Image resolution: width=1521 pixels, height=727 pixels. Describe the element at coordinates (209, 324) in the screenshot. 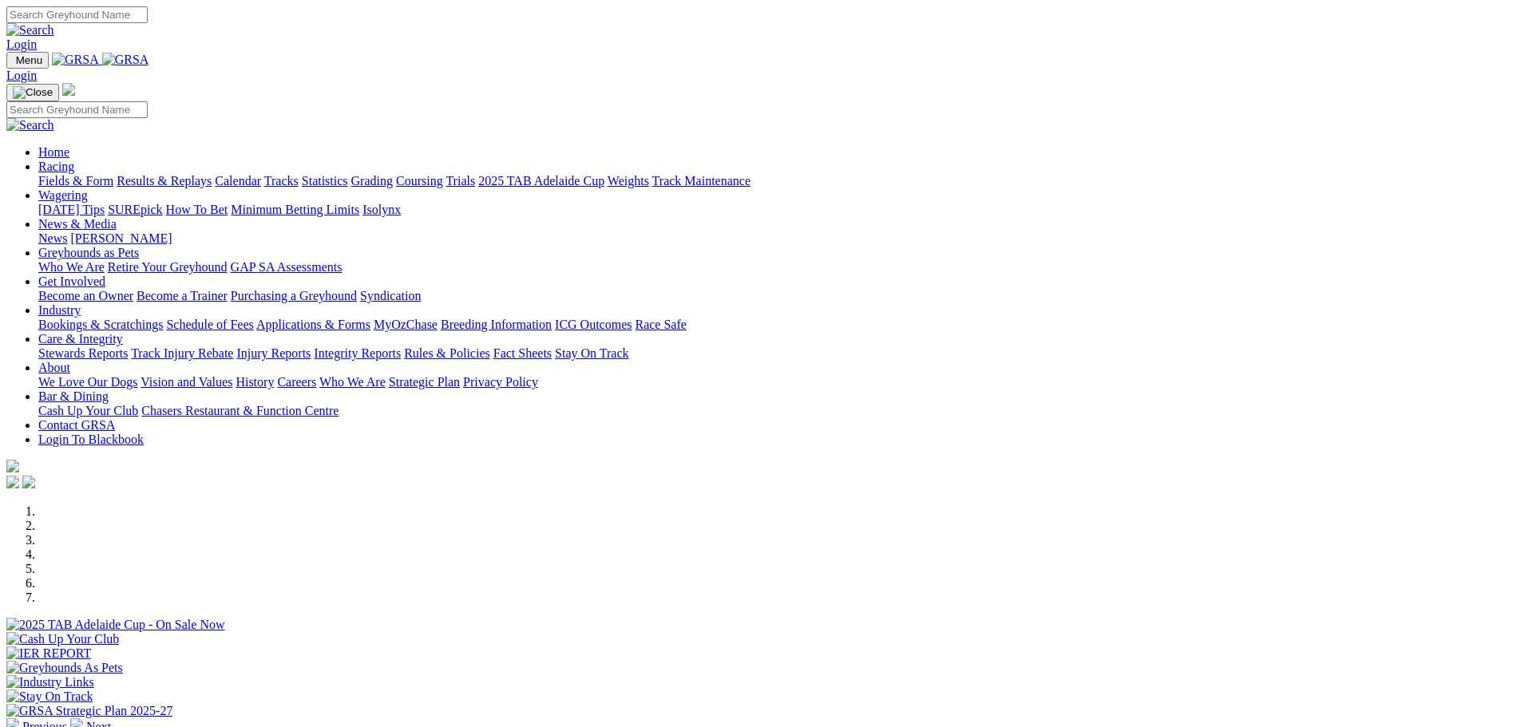

I see `a: Schedule of Fees` at that location.